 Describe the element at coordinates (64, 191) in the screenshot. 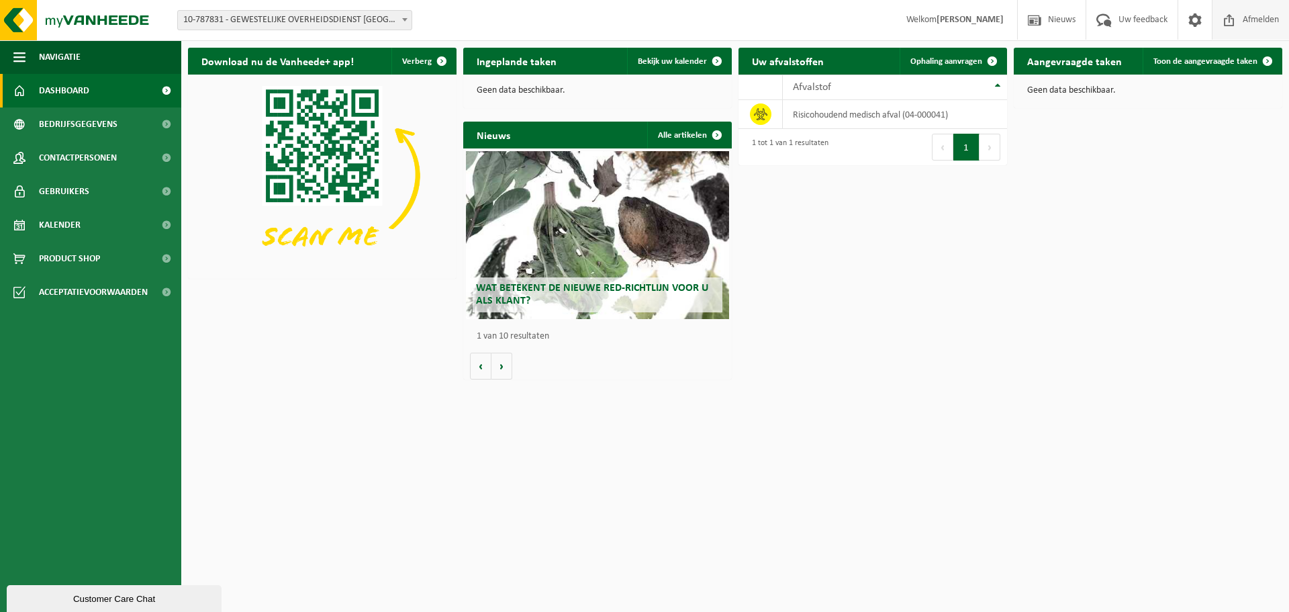

I see `span: Gebruikers` at that location.